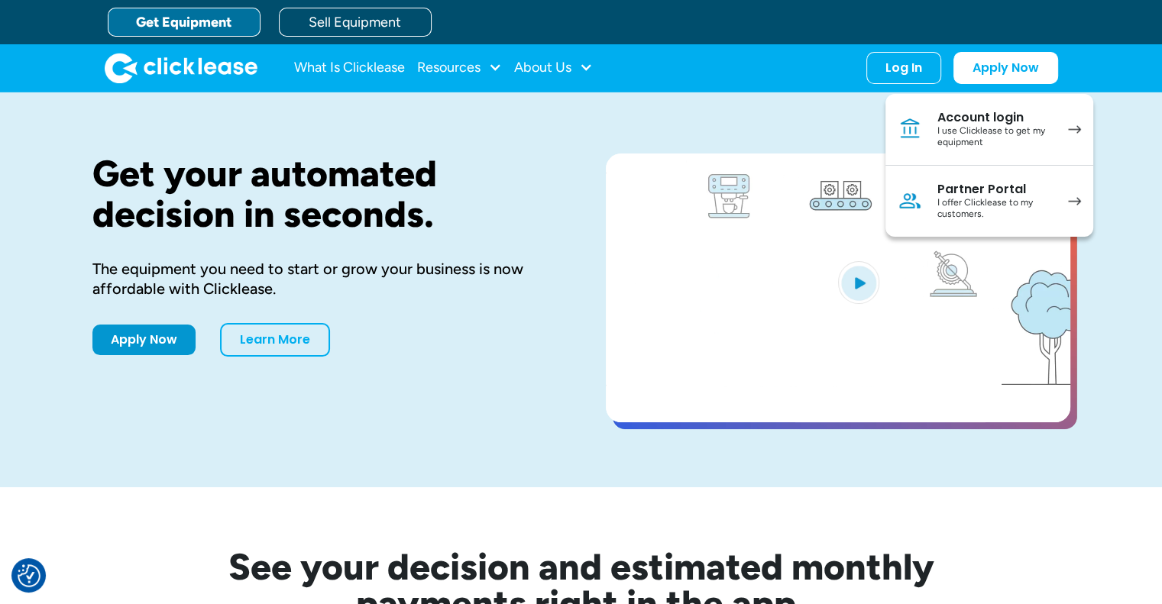 Image resolution: width=1162 pixels, height=604 pixels. What do you see at coordinates (325, 279) in the screenshot?
I see `div: The equipment you need to start or grow your business is now affordable with Clicklease.` at bounding box center [325, 279].